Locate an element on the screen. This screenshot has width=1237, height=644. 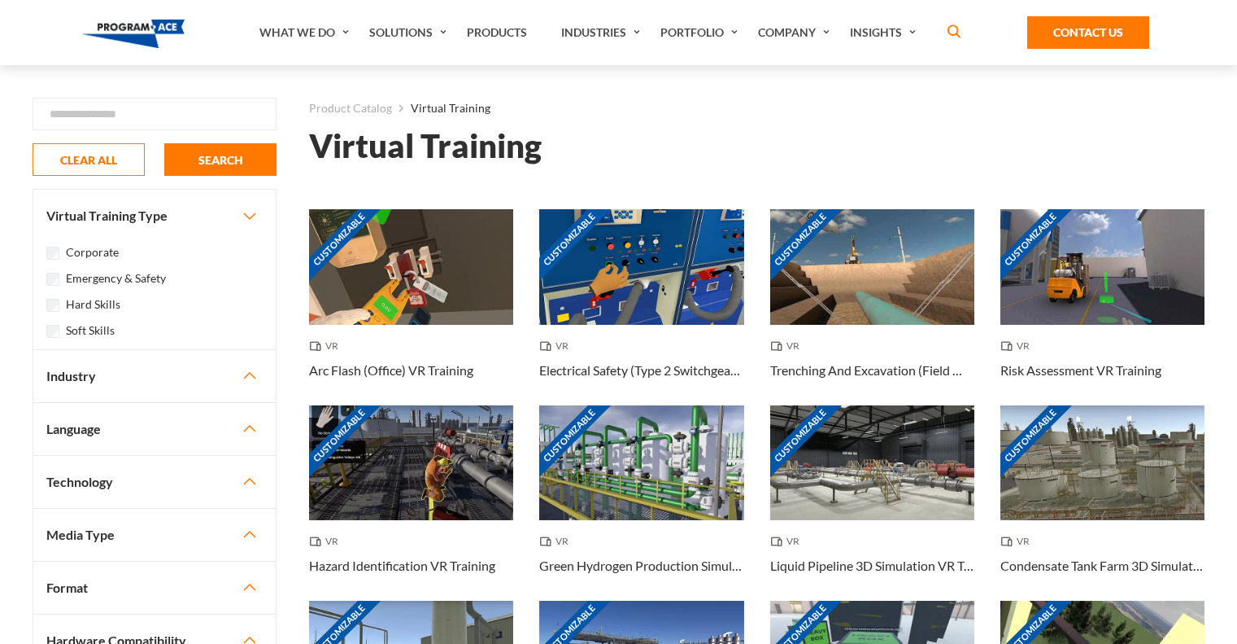
button: Media Type is located at coordinates (155, 534).